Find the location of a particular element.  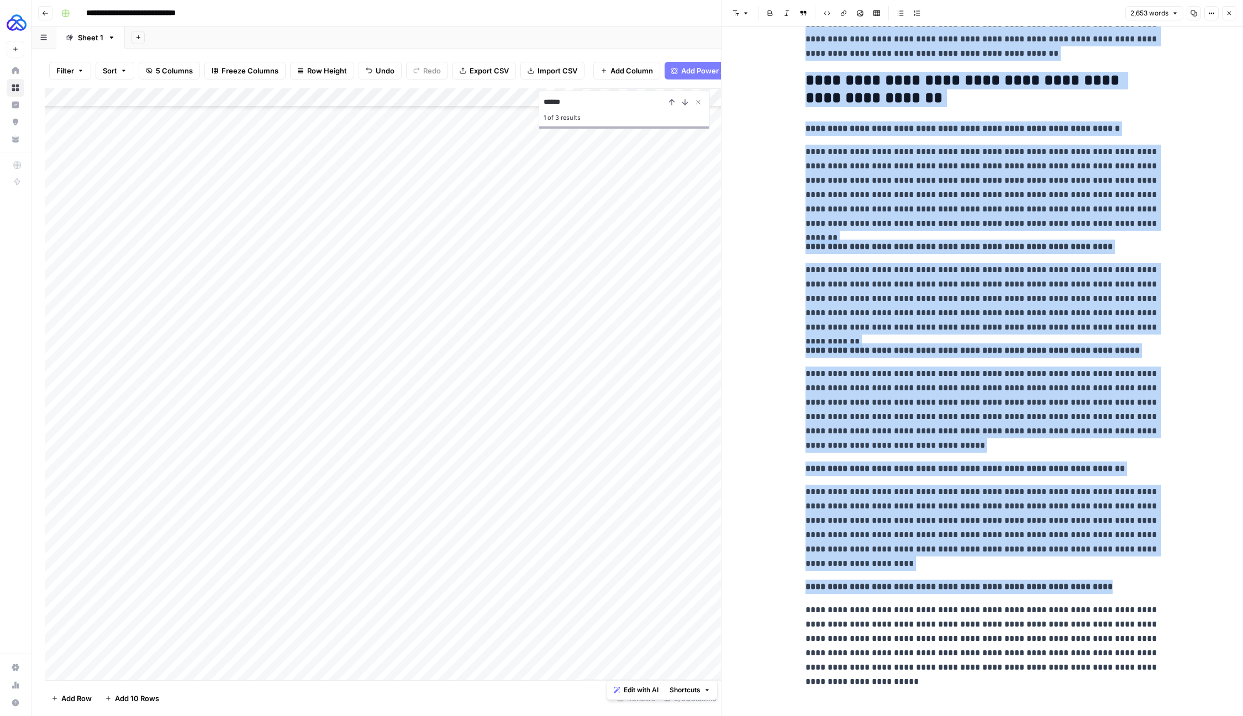

a: Your Data is located at coordinates (15, 139).